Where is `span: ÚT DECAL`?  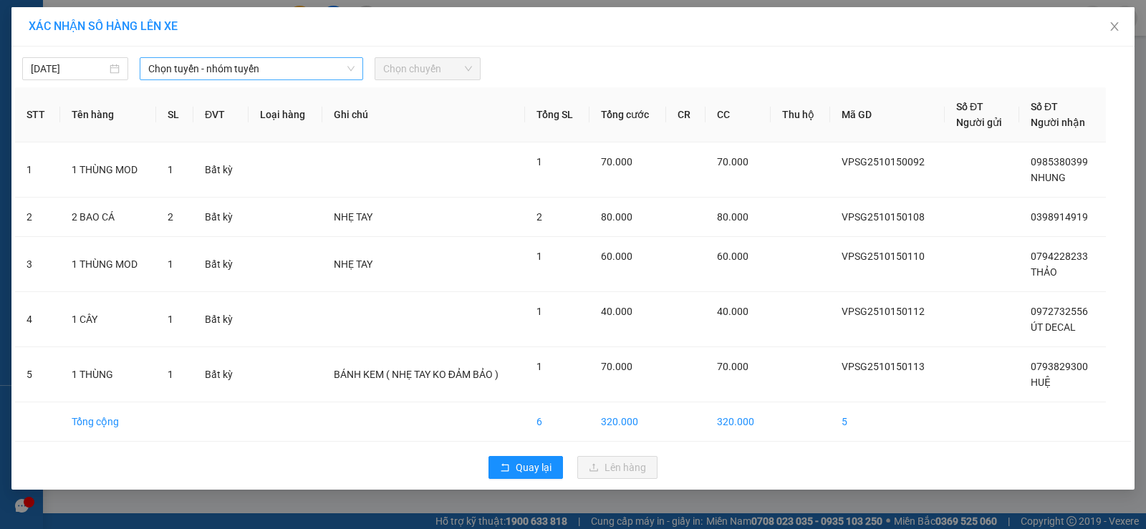 span: ÚT DECAL is located at coordinates (1053, 327).